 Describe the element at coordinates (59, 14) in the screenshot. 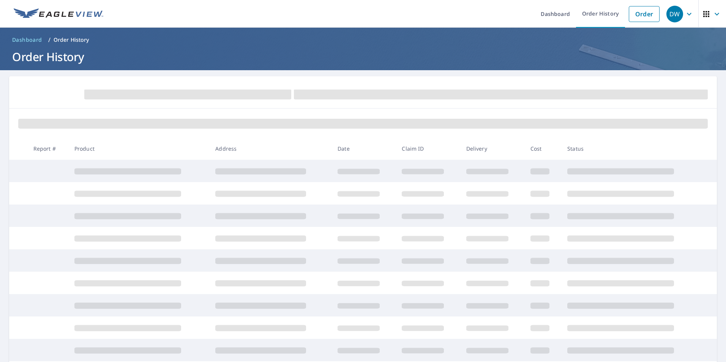

I see `img: EV Logo` at that location.